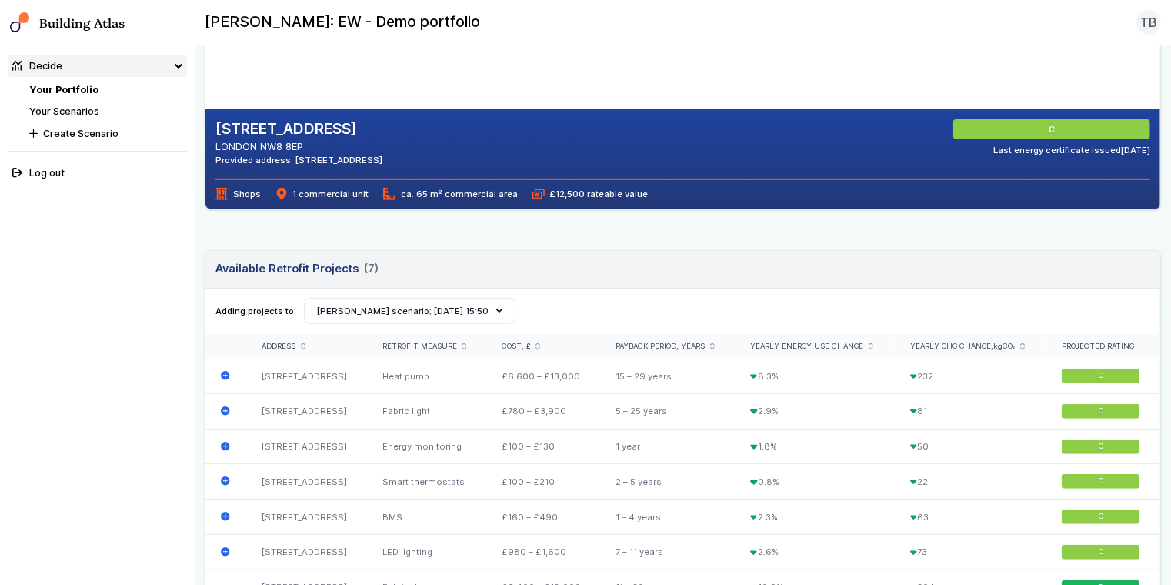  What do you see at coordinates (544, 446) in the screenshot?
I see `div: £100 – £130` at bounding box center [544, 446].